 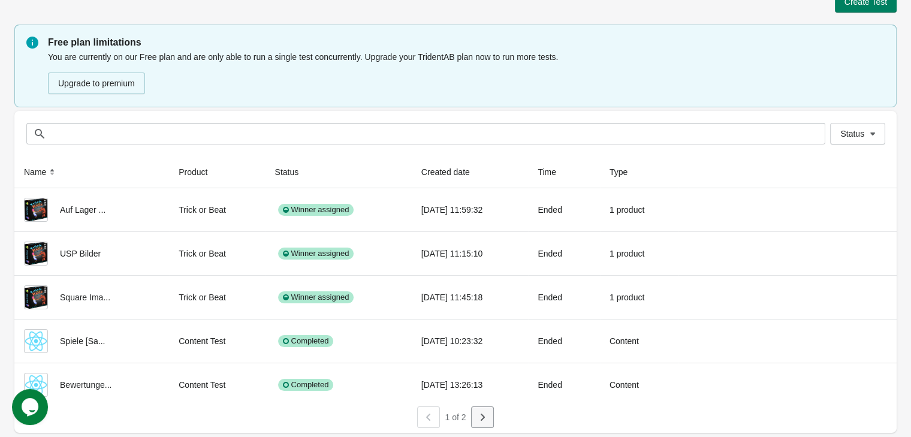 I want to click on p: Free plan limitations, so click(x=466, y=43).